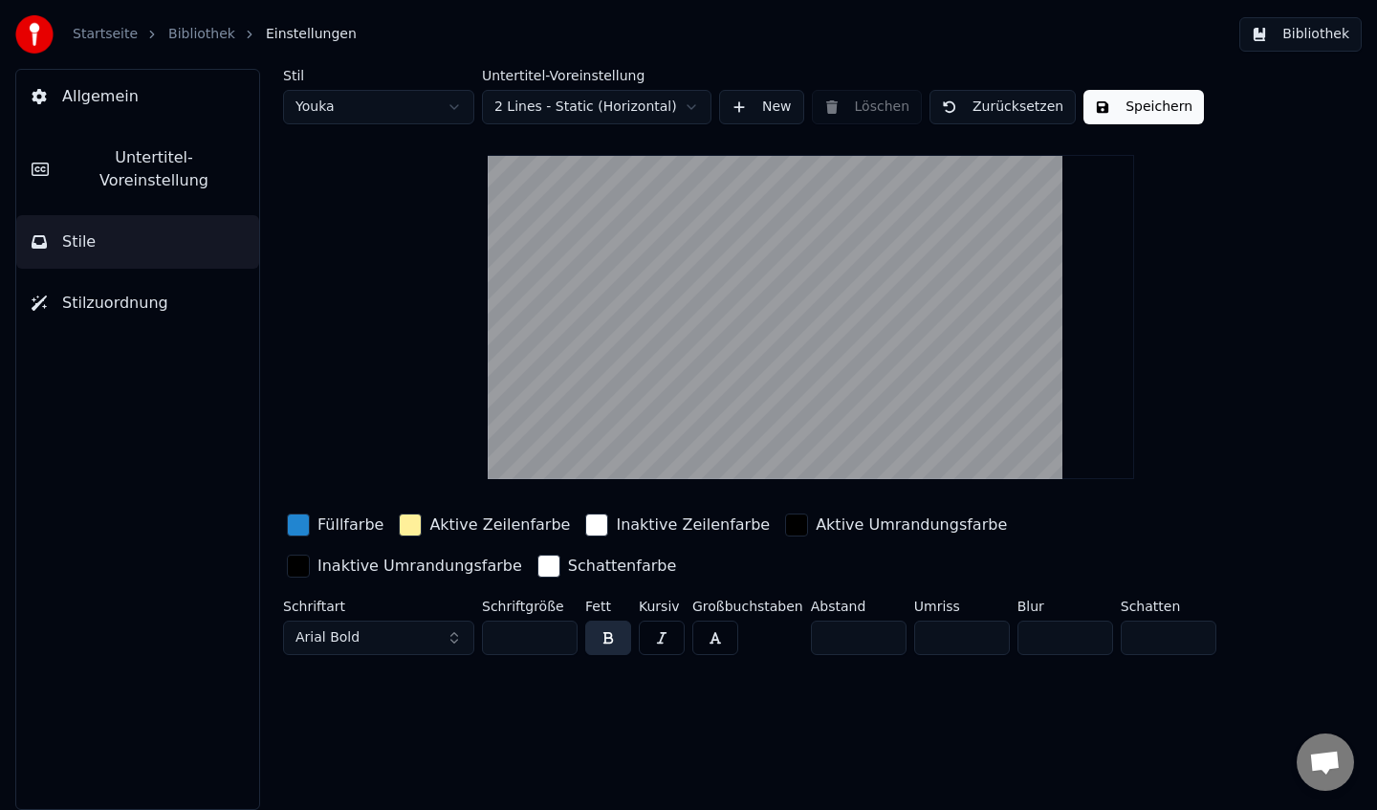 The image size is (1377, 810). What do you see at coordinates (78, 242) in the screenshot?
I see `span: Stile` at bounding box center [78, 242].